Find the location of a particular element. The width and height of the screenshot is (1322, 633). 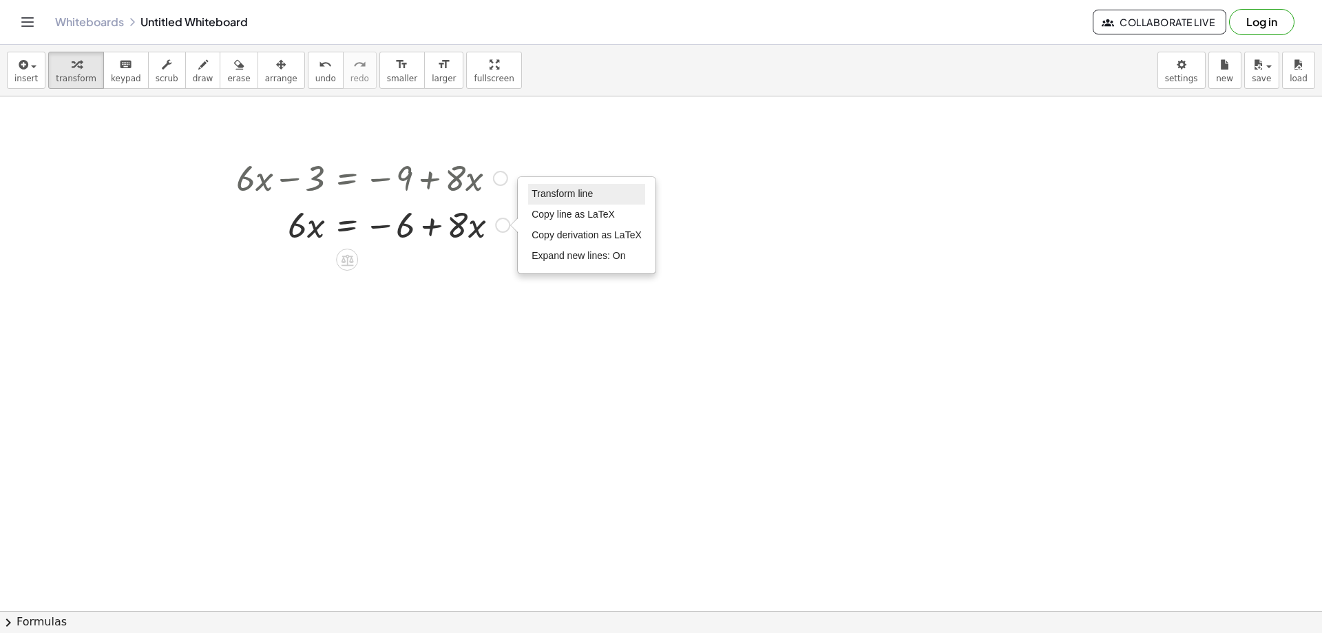

span: undo is located at coordinates (326, 78).